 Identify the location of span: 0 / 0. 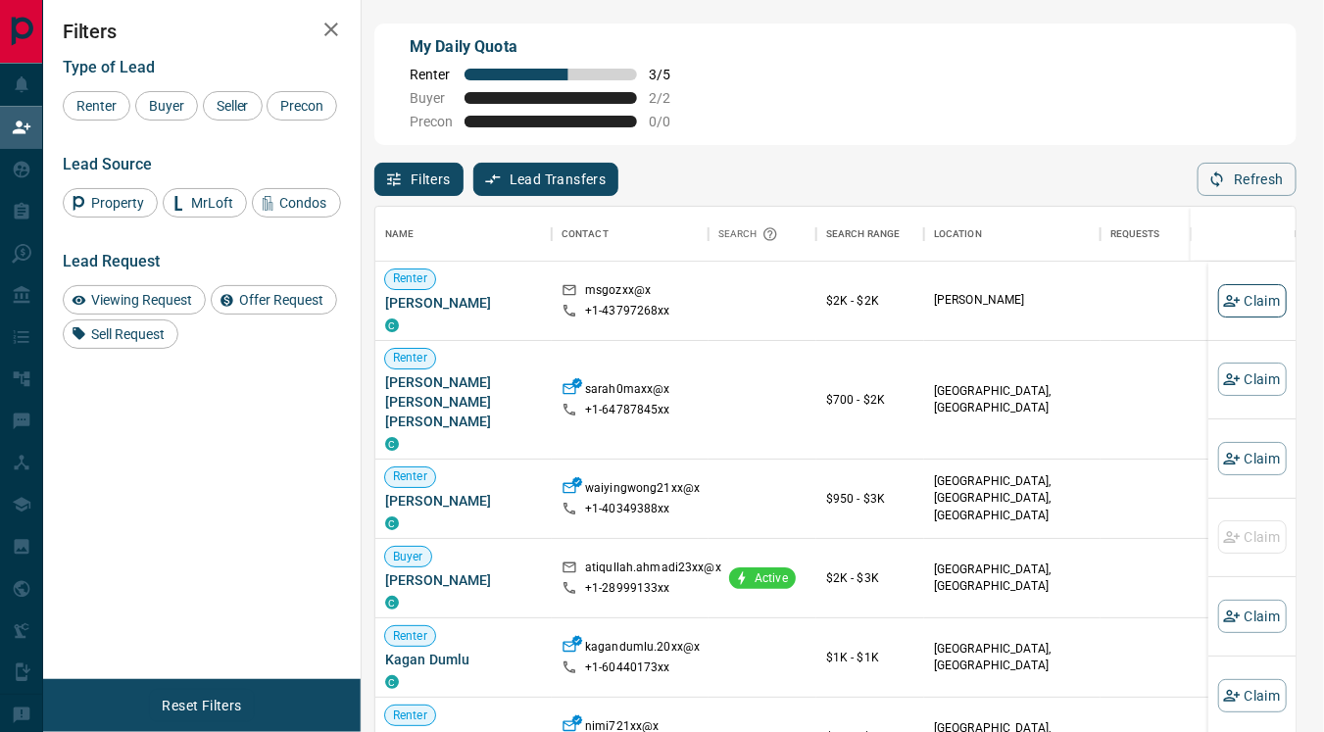
(670, 121).